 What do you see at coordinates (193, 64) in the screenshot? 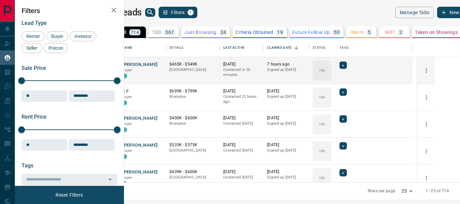
I see `p: $465K - $549K` at bounding box center [193, 64].